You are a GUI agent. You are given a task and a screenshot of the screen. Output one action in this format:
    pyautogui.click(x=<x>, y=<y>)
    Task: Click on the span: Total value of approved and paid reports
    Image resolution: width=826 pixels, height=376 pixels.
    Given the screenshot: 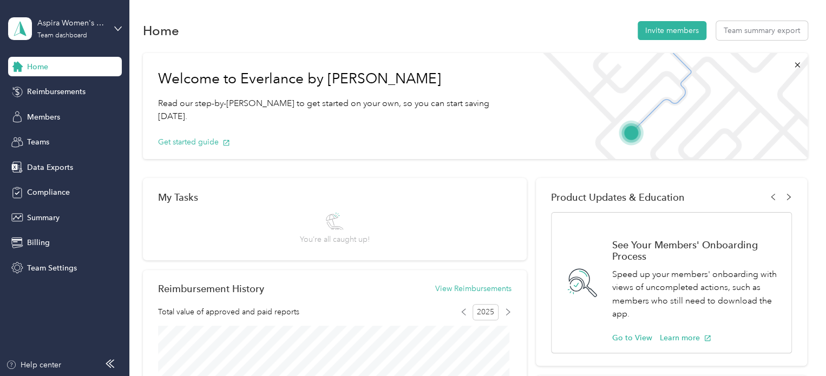 What is the action you would take?
    pyautogui.click(x=229, y=312)
    